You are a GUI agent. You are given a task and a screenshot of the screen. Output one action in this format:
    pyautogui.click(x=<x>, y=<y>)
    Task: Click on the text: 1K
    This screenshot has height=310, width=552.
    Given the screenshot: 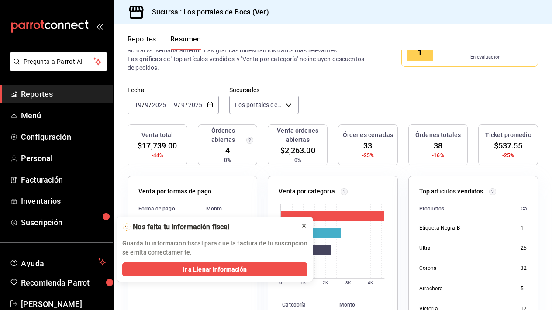 What is the action you would take?
    pyautogui.click(x=303, y=283)
    